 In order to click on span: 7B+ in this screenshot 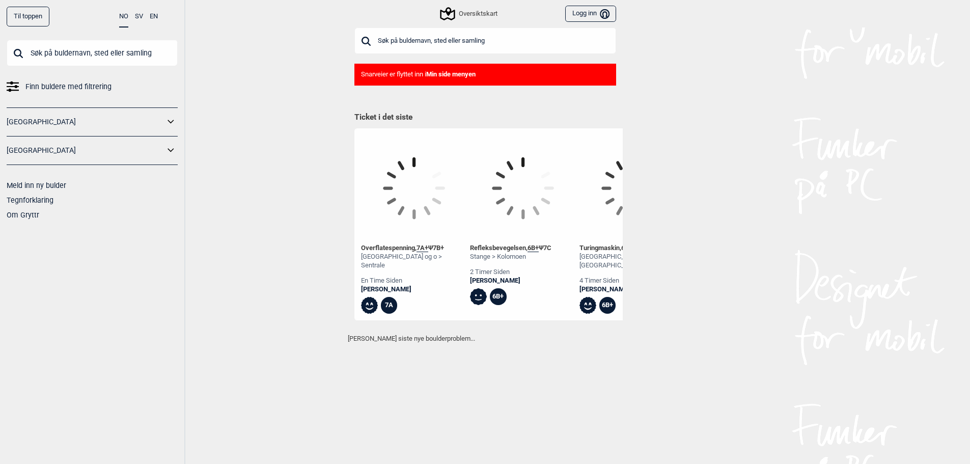, I will do `click(438, 247)`.